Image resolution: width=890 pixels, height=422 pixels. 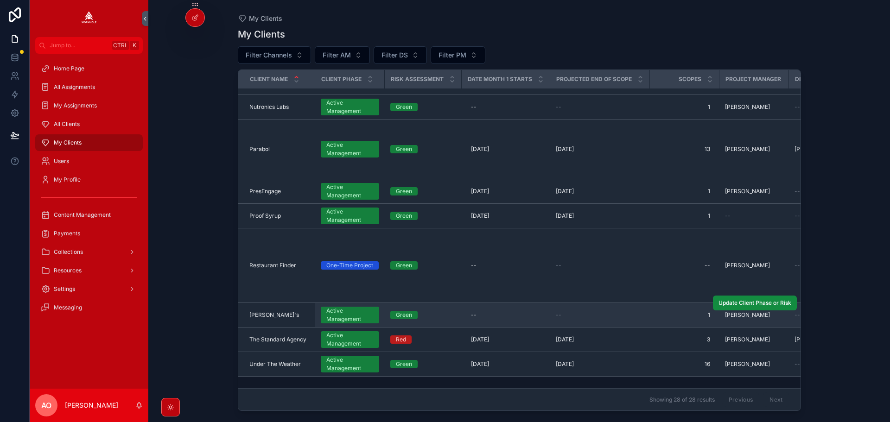 What do you see at coordinates (684, 191) in the screenshot?
I see `a: 1` at bounding box center [684, 191].